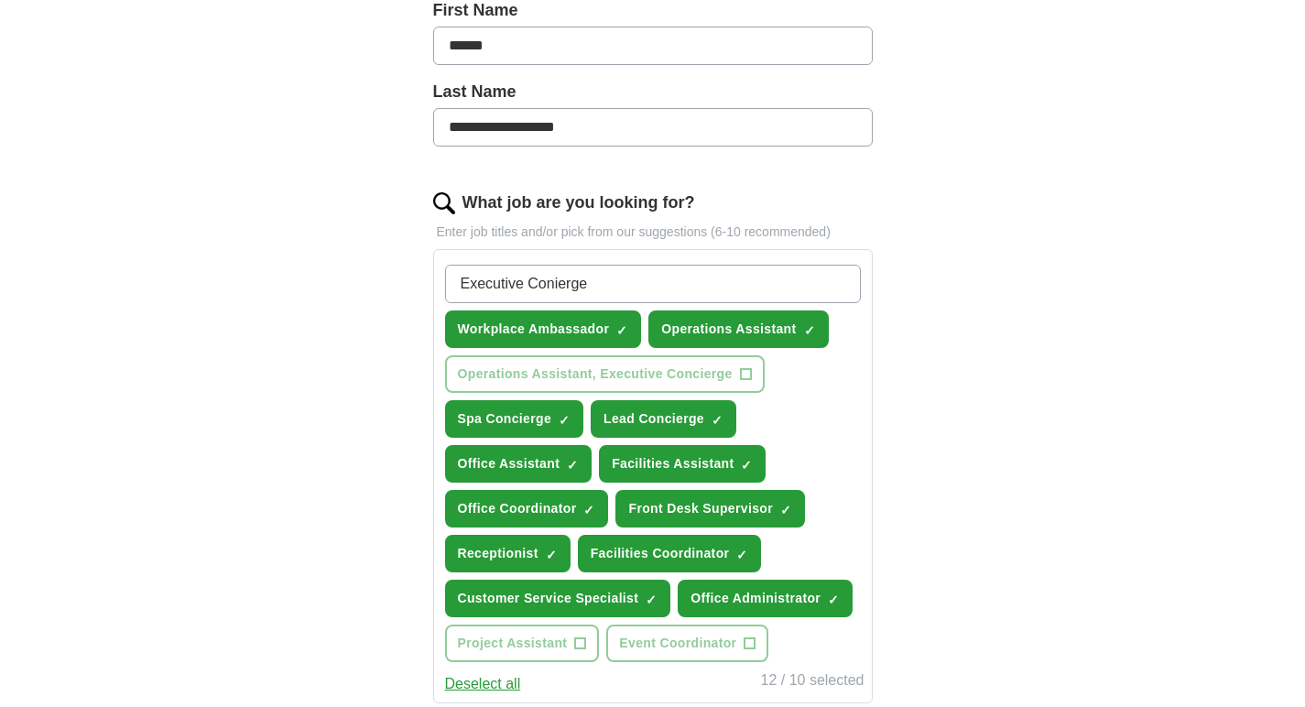  What do you see at coordinates (660, 553) in the screenshot?
I see `span: Facilities Coordinator` at bounding box center [660, 553].